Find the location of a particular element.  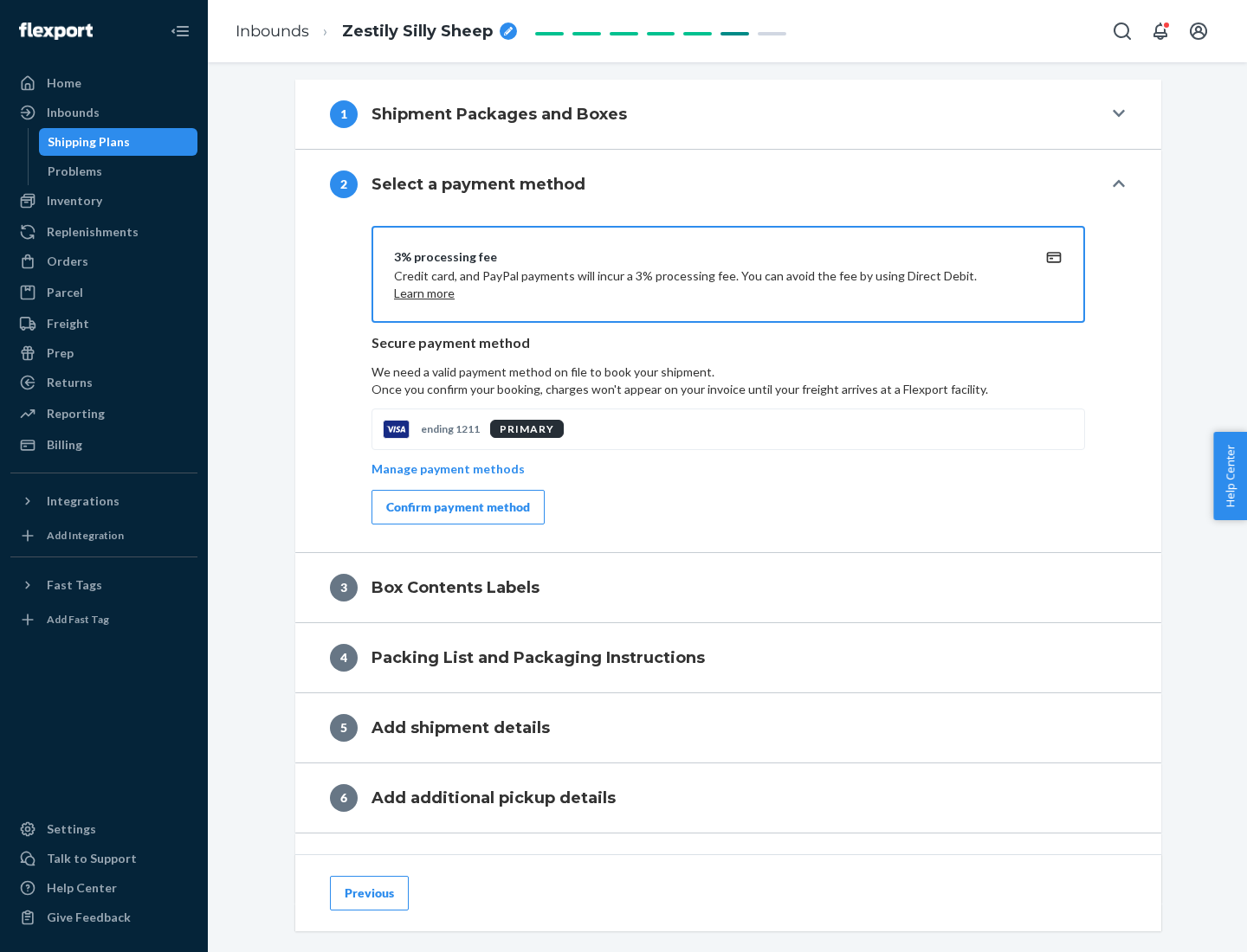

div: 3 is located at coordinates (343, 588).